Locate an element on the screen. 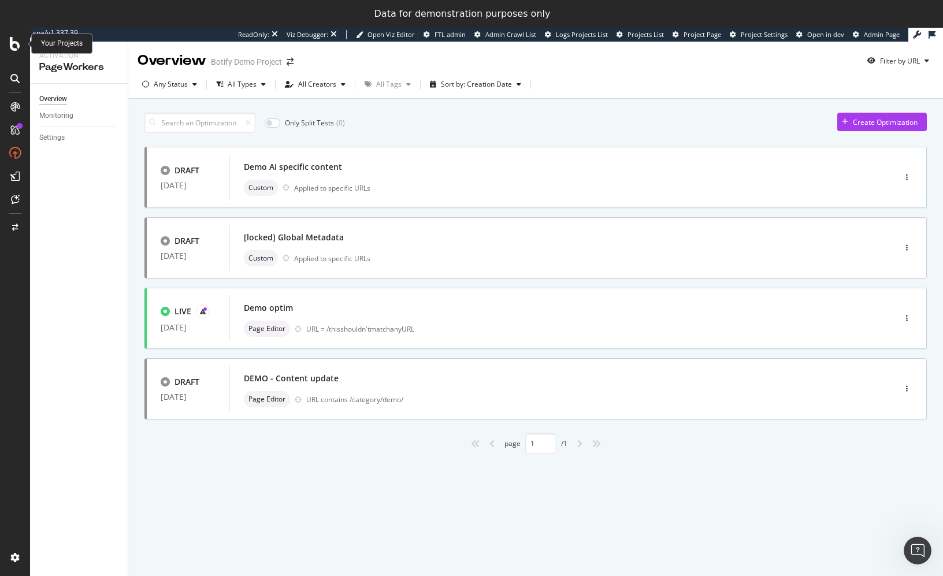  div: Data for demonstration purposes only is located at coordinates (462, 14).